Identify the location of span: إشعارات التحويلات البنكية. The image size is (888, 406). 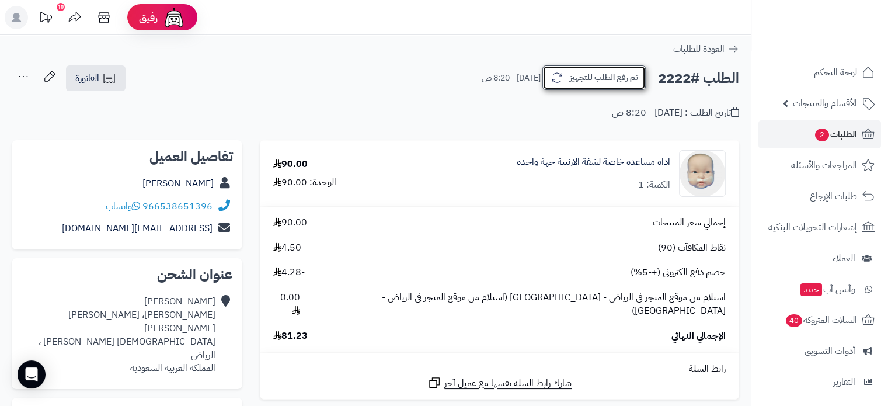
(813, 227).